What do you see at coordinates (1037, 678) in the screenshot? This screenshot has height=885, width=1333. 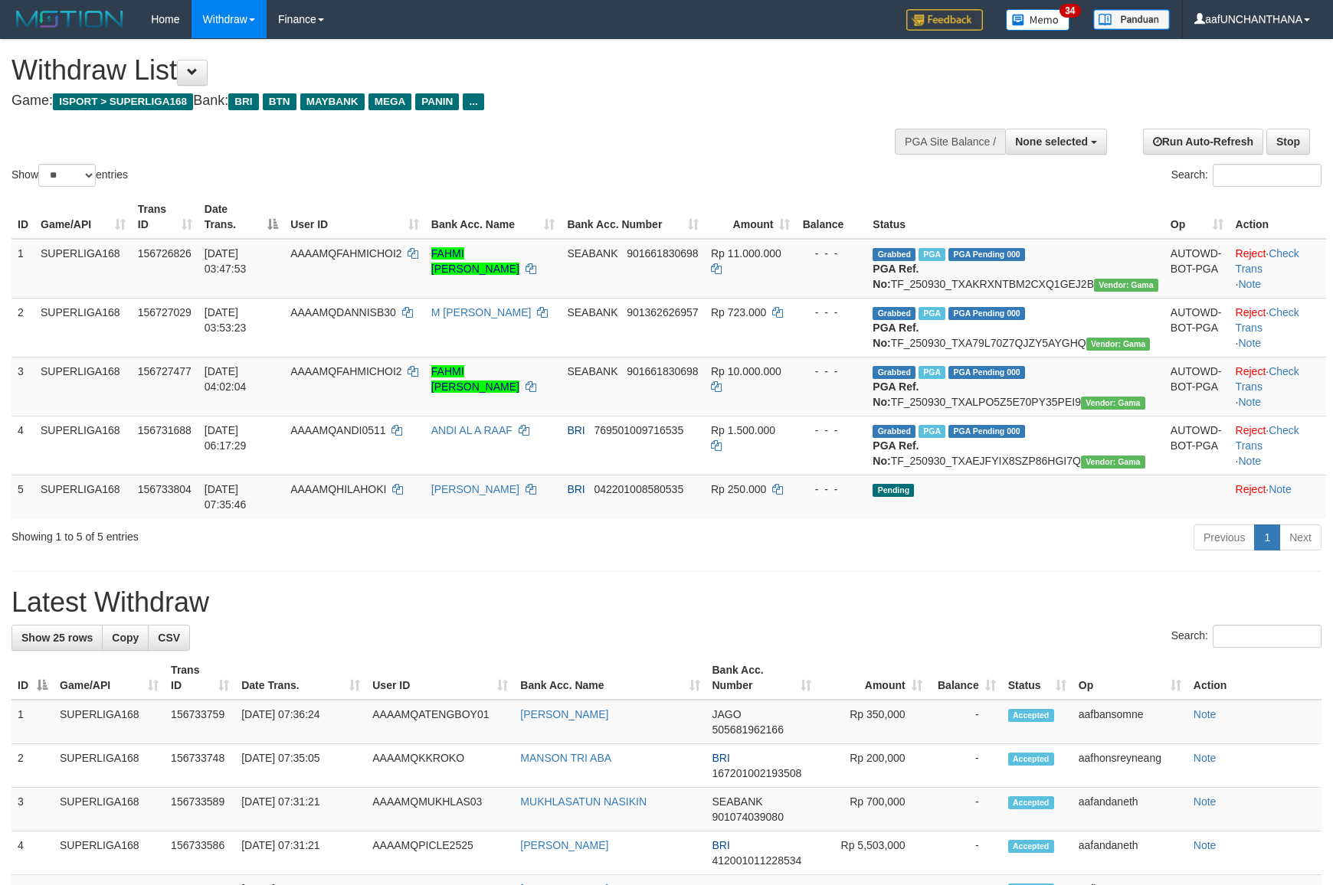 I see `th: Status: activate to sort column ascending` at bounding box center [1037, 678].